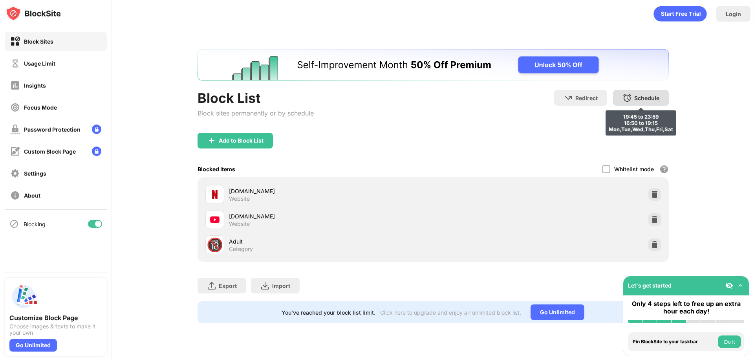 The image size is (754, 361). What do you see at coordinates (35, 85) in the screenshot?
I see `div: Insights` at bounding box center [35, 85].